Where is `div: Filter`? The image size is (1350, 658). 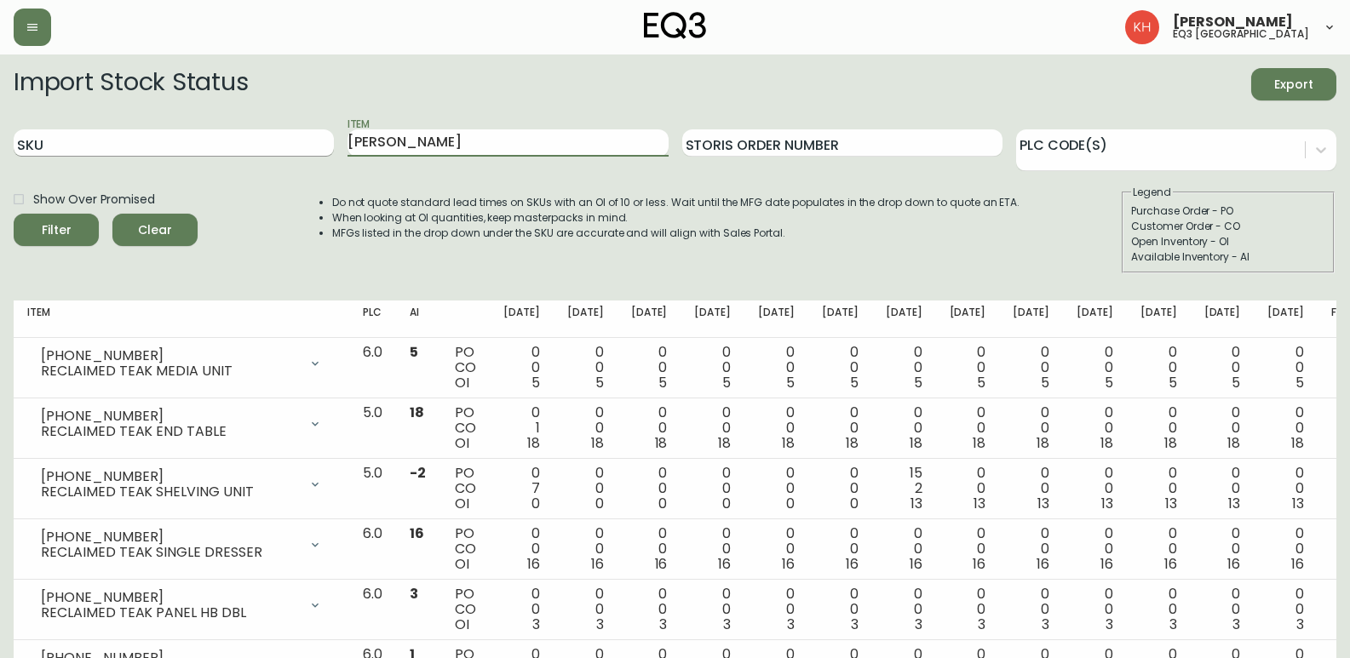 div: Filter is located at coordinates (56, 230).